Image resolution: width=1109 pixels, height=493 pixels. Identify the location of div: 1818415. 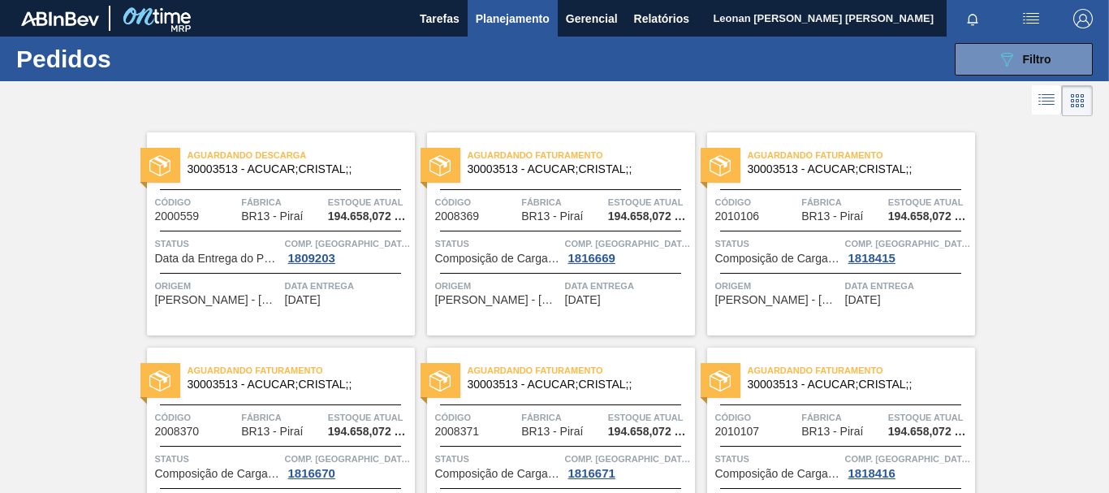
(872, 258).